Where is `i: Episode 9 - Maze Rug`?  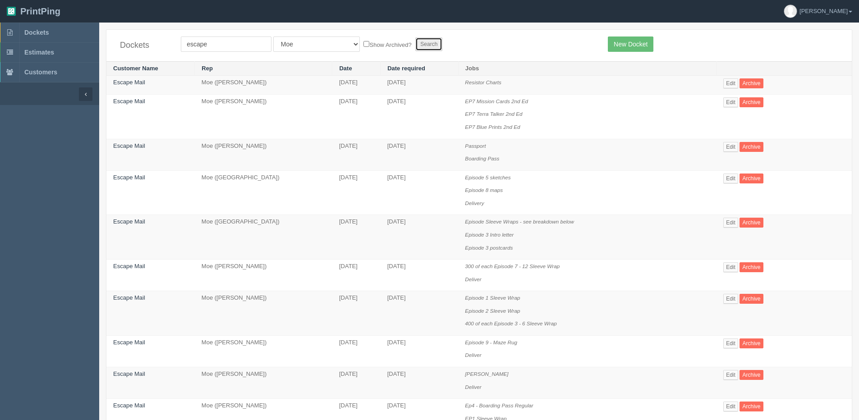 i: Episode 9 - Maze Rug is located at coordinates (491, 342).